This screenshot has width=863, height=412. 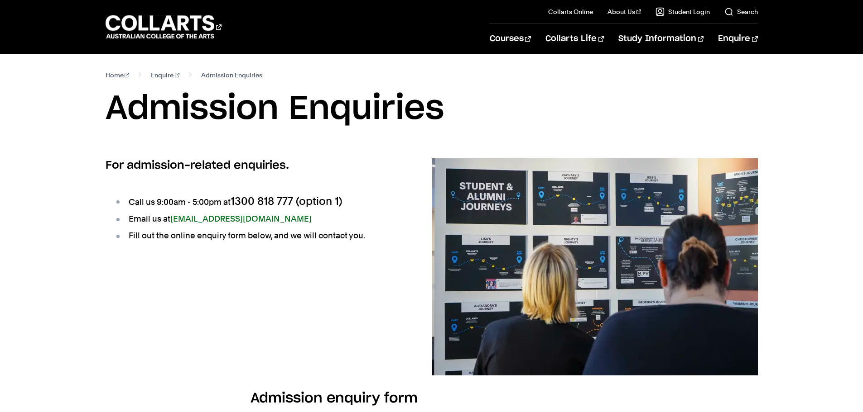 What do you see at coordinates (286, 201) in the screenshot?
I see `span: 1300 818 777 (option 1)` at bounding box center [286, 201].